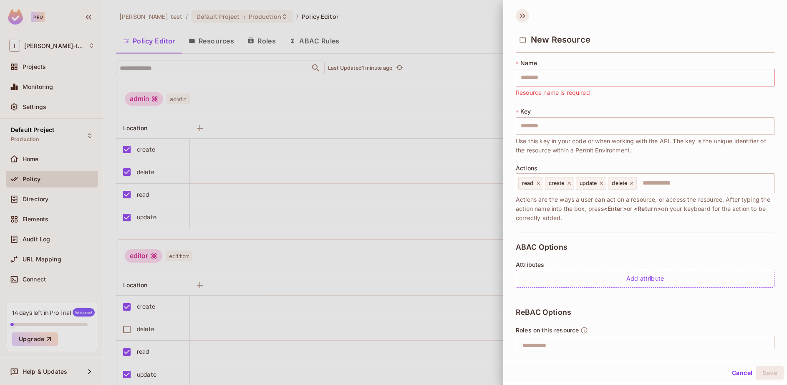  What do you see at coordinates (645, 209) in the screenshot?
I see `span: Actions are the ways a user can act on a resource, or access the resource. After typing the actio...` at bounding box center [645, 209].